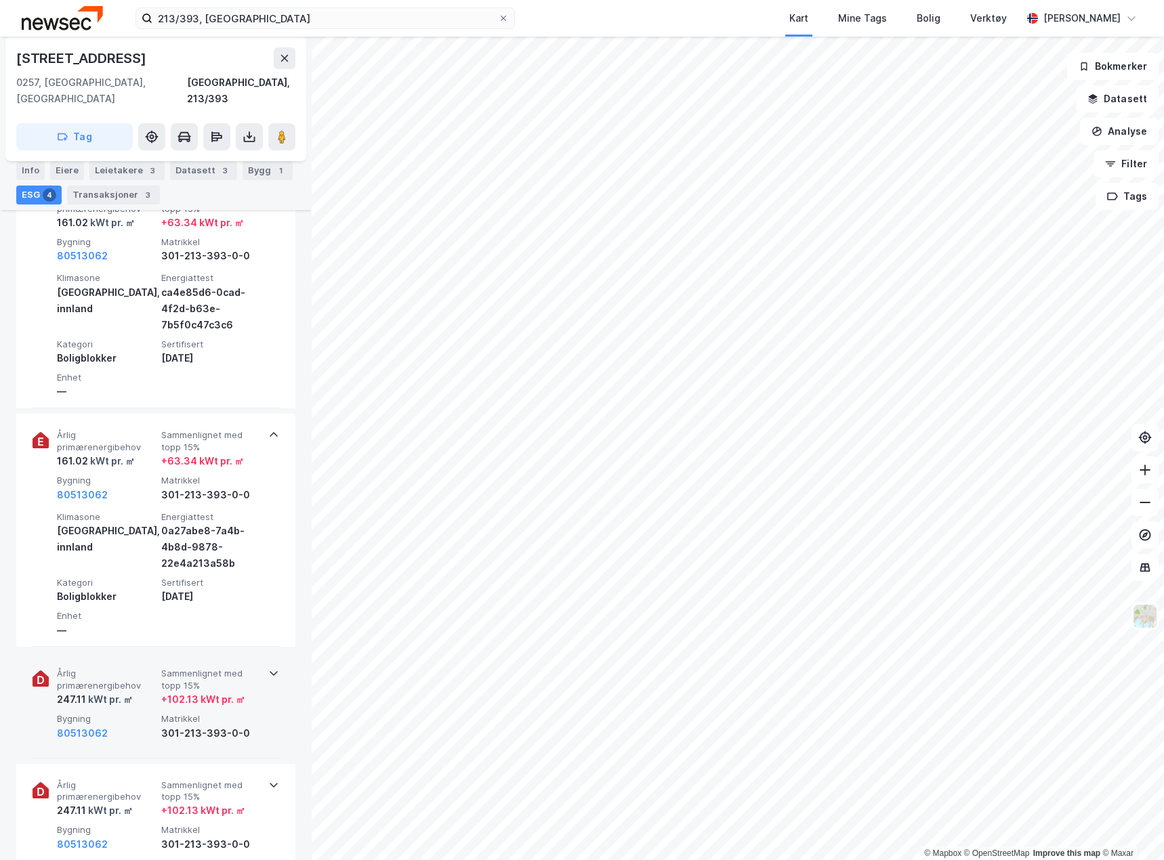  What do you see at coordinates (49, 195) in the screenshot?
I see `div: 4` at bounding box center [49, 195].